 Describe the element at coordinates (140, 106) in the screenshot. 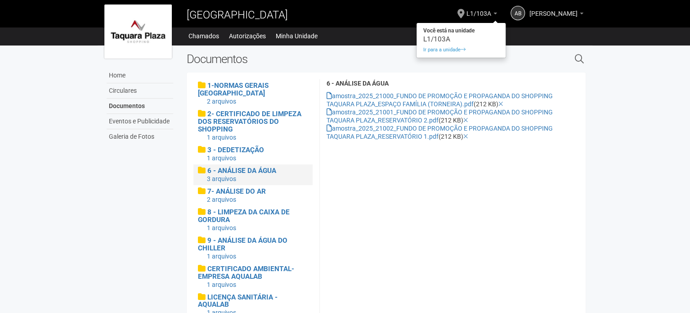

I see `a: Documentos` at that location.